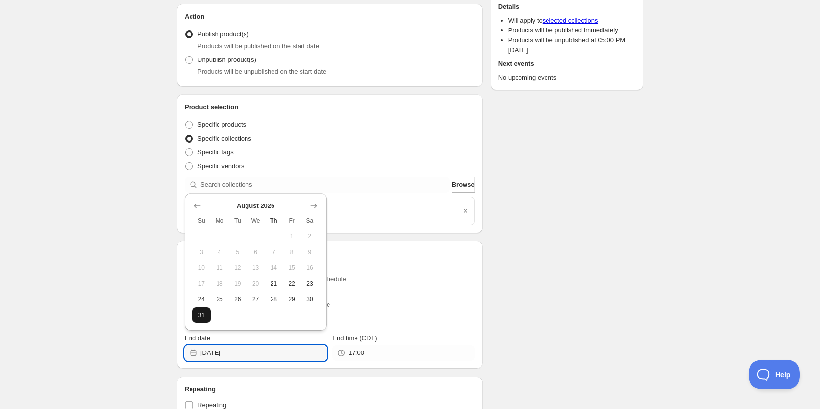 Image resolution: width=820 pixels, height=409 pixels. Describe the element at coordinates (238, 268) in the screenshot. I see `button: Tuesday August 12 2025` at that location.